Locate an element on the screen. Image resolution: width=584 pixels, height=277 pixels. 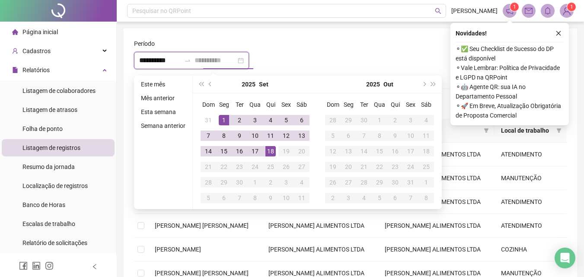
span: search is located at coordinates (438, 11).